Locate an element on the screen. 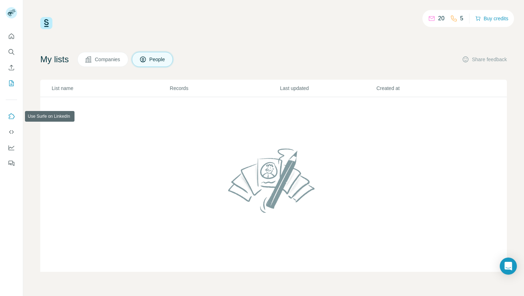  button: Share feedback is located at coordinates (484, 60).